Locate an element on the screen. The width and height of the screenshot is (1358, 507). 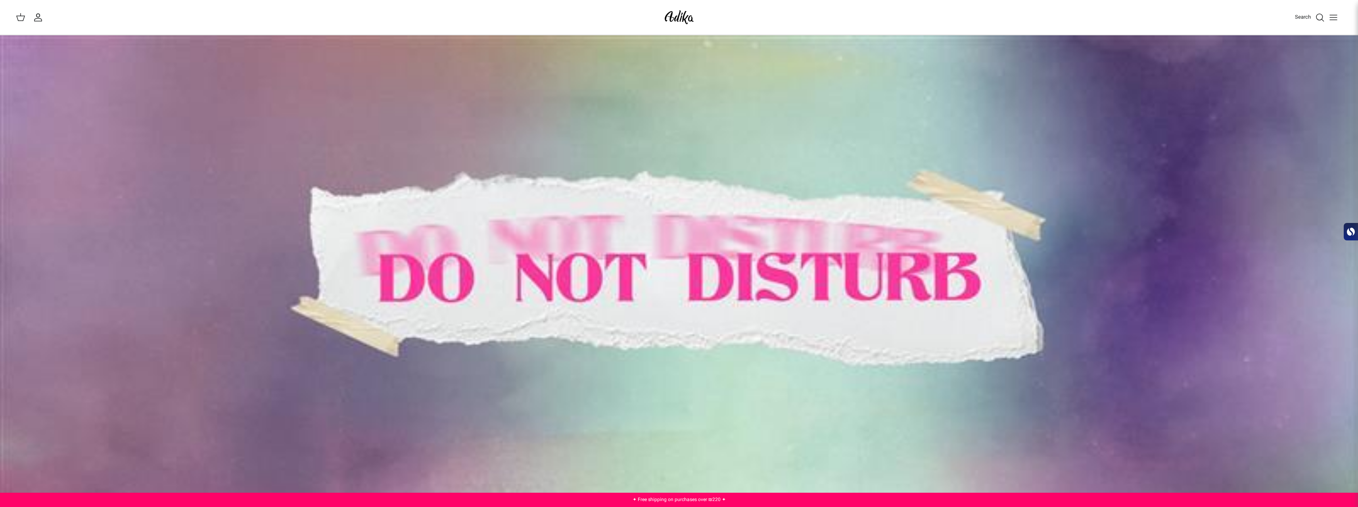
font: Search is located at coordinates (1303, 17).